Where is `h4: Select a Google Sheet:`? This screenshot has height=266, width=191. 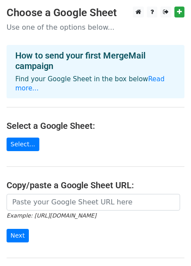 h4: Select a Google Sheet: is located at coordinates (95, 126).